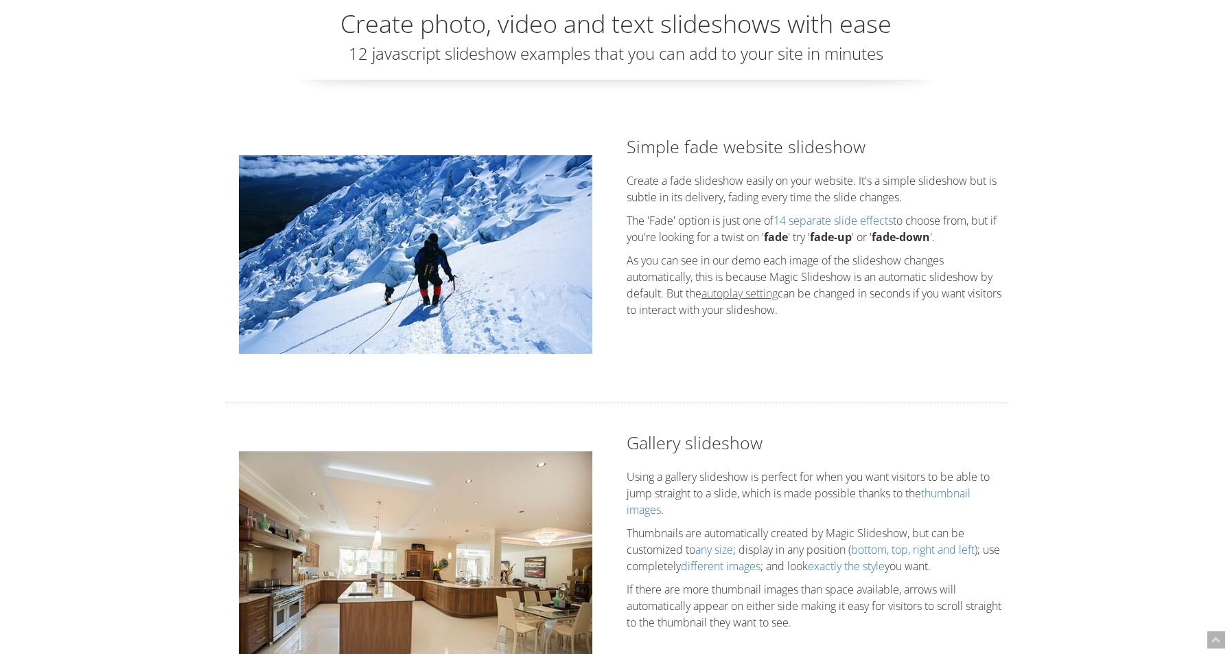 Image resolution: width=1232 pixels, height=654 pixels. I want to click on a: thumbnail images, so click(799, 501).